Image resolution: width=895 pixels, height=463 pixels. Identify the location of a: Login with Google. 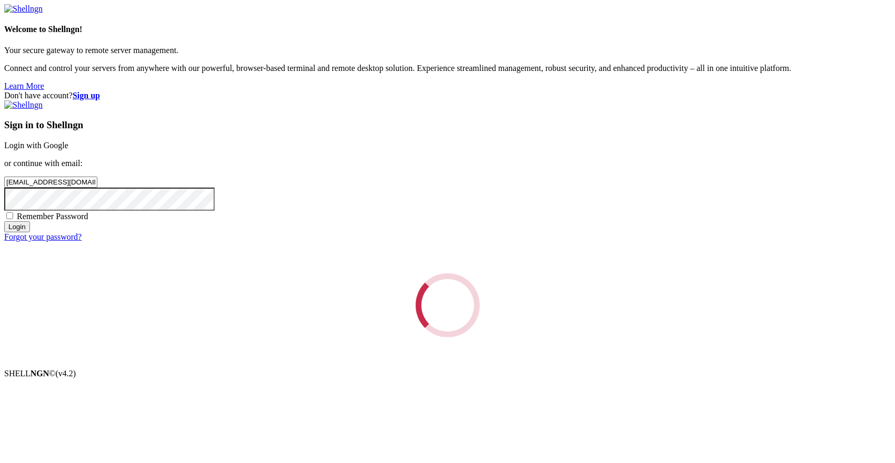
(36, 145).